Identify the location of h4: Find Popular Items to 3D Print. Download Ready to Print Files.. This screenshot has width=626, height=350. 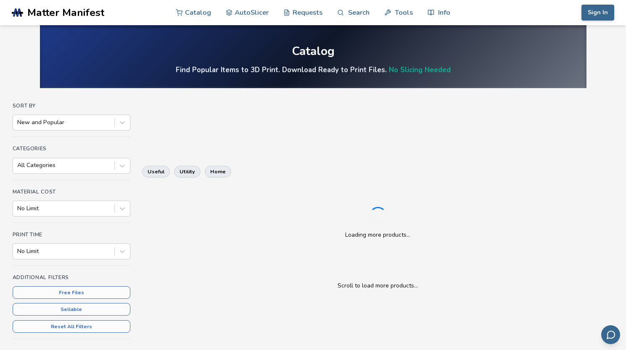
(313, 70).